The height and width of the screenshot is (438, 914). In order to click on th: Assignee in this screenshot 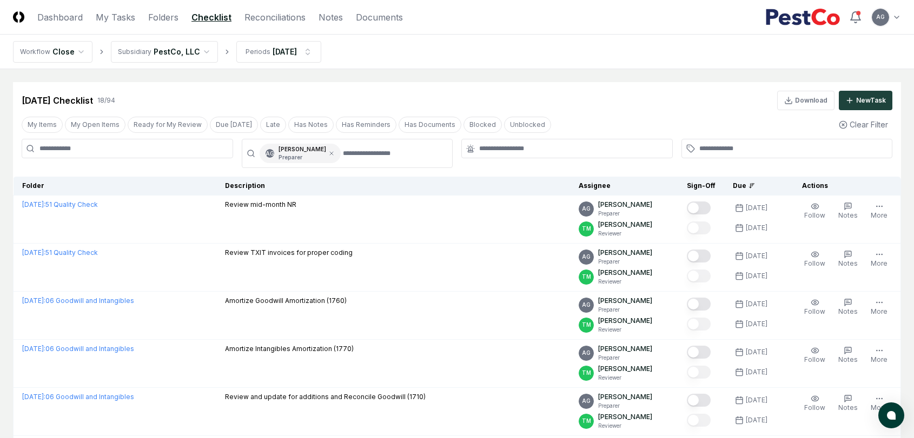, I will do `click(624, 186)`.